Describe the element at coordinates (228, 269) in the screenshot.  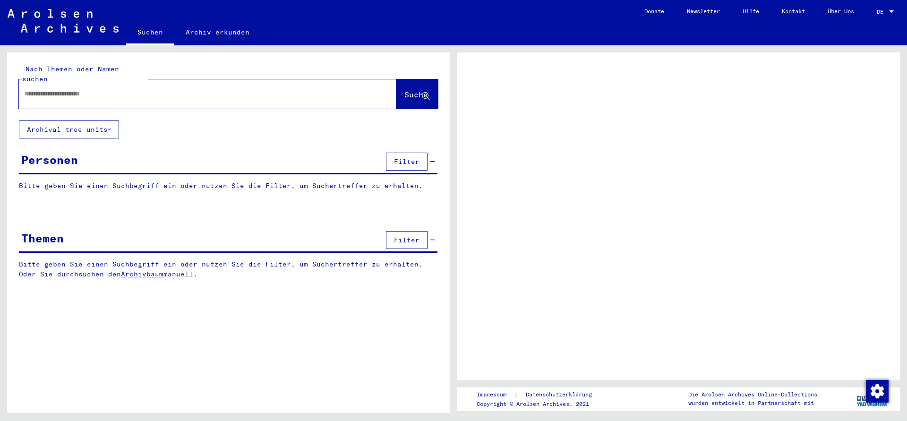
I see `p: Bitte geben Sie einen Suchbegriff ein oder nutzen Sie die Filter, um Suchertreffer zu erhalten. O...` at that location.